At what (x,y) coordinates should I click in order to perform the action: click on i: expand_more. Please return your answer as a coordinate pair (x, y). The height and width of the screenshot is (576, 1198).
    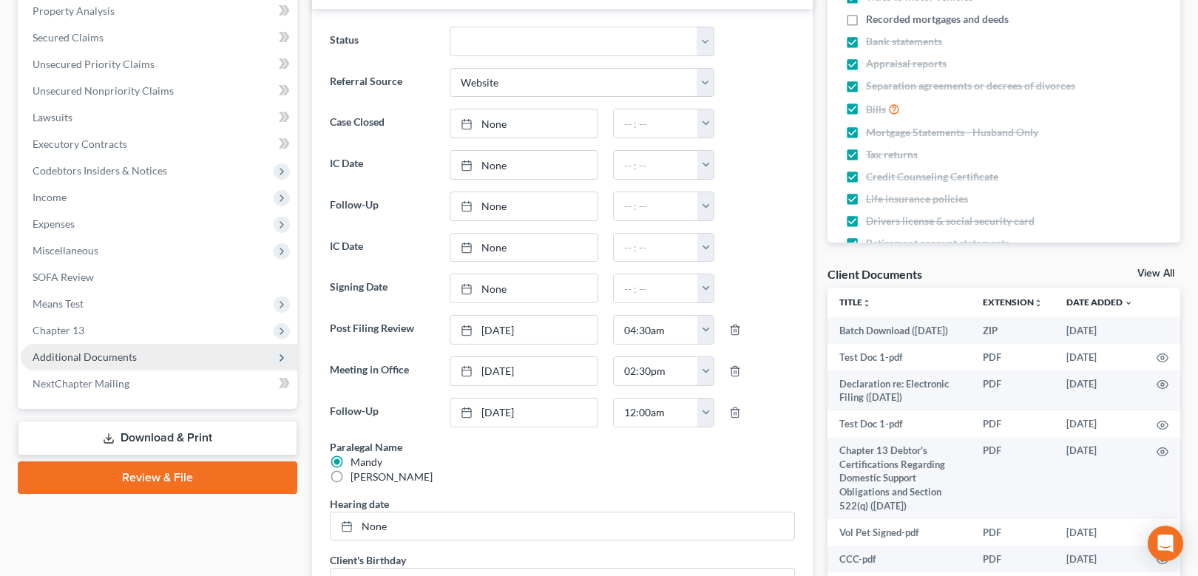
    Looking at the image, I should click on (1128, 303).